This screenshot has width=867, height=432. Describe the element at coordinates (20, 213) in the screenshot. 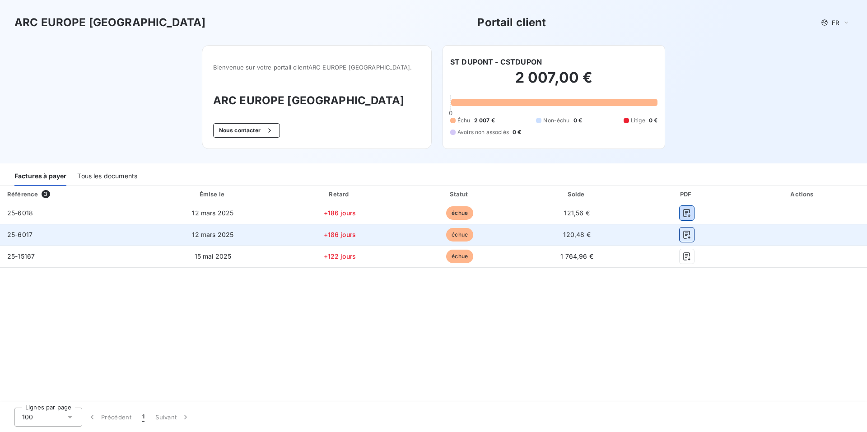

I see `span: 25-6018` at that location.